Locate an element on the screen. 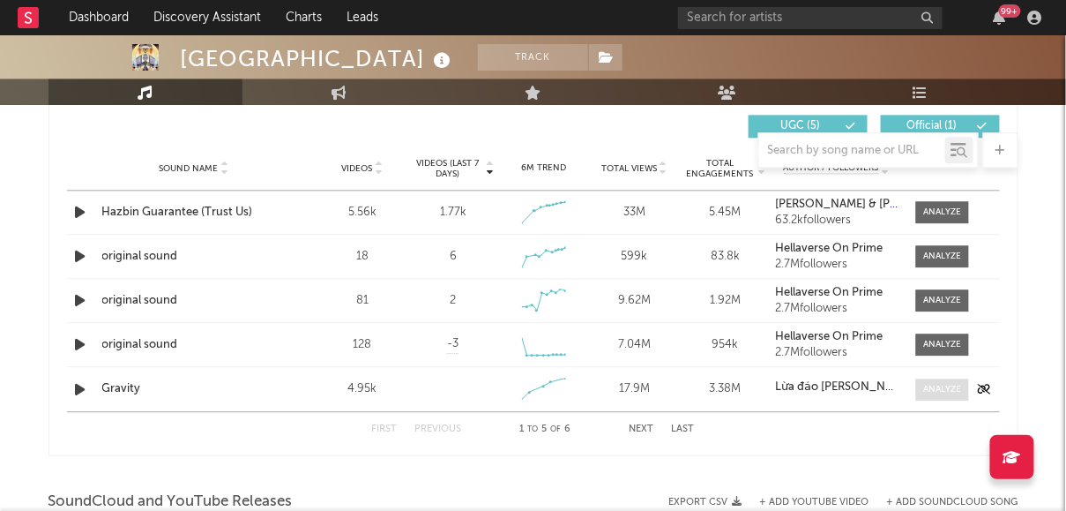 The height and width of the screenshot is (511, 1066). button: Previous is located at coordinates (438, 429).